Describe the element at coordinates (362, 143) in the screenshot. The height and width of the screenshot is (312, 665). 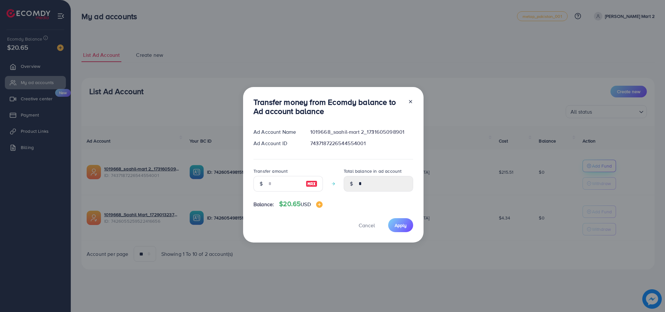
I see `div: 7437187226544554001` at that location.